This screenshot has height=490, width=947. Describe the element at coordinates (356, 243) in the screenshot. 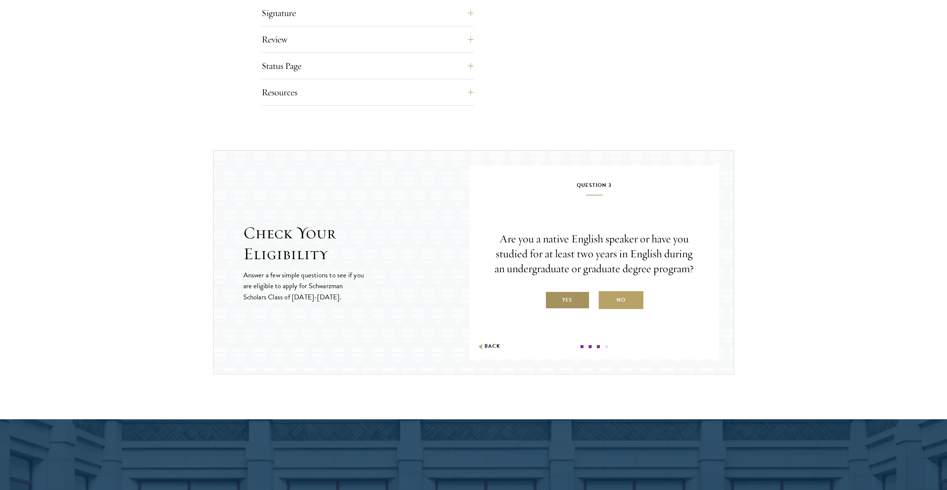

I see `h2: Check Your Eligibility` at that location.